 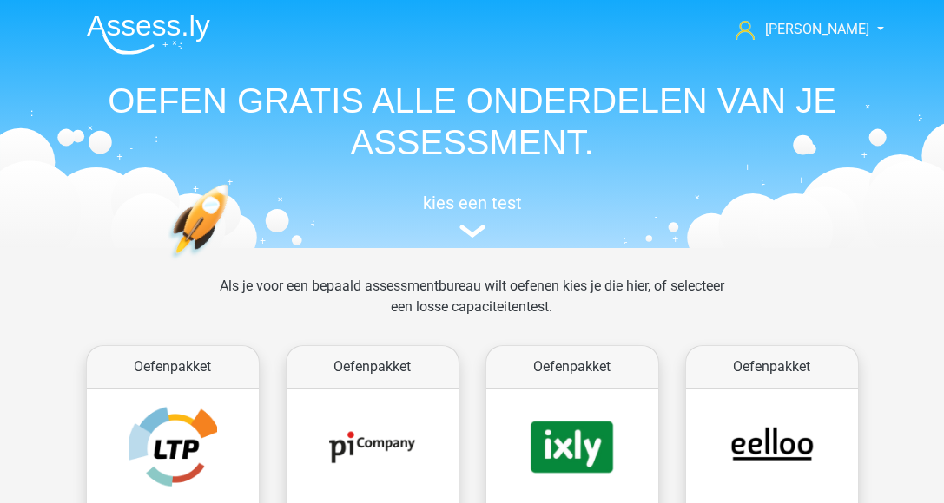 I want to click on img: Assessly, so click(x=148, y=34).